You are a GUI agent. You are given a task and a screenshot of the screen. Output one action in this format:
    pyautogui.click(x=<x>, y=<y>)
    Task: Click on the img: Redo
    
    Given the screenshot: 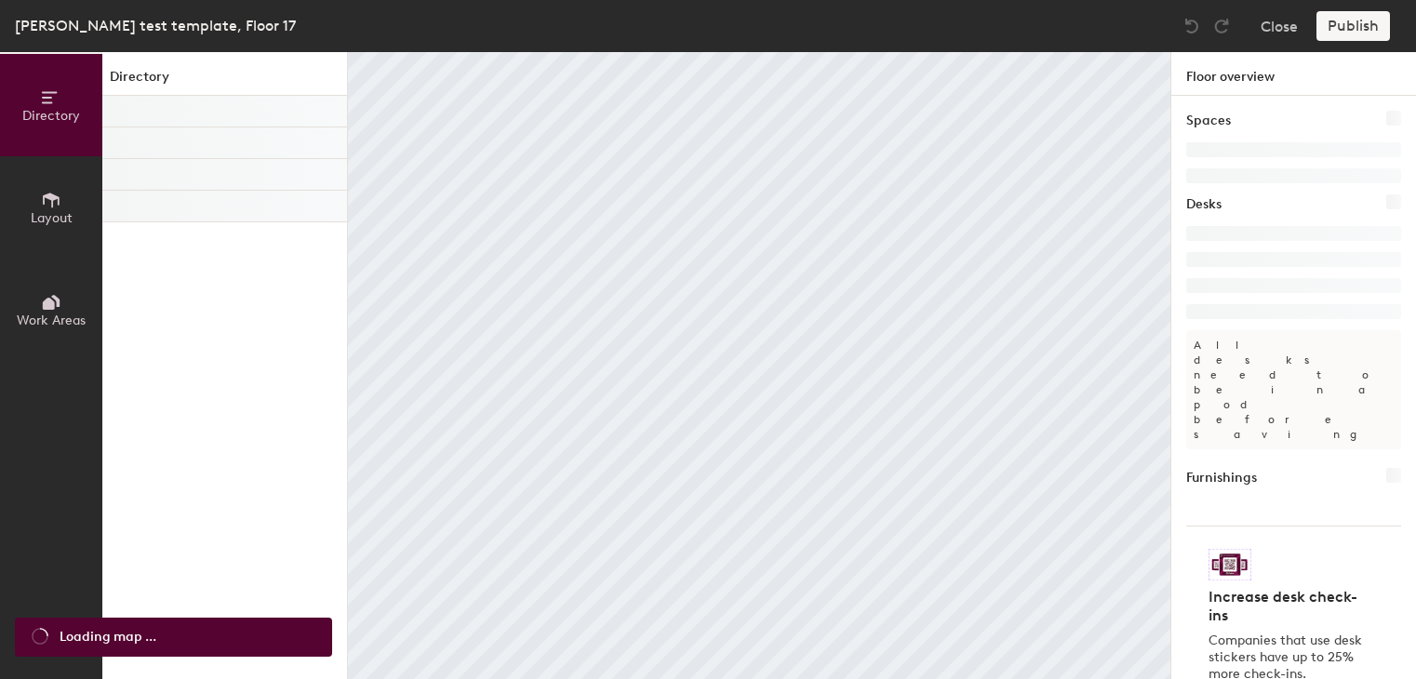 What is the action you would take?
    pyautogui.click(x=1221, y=26)
    